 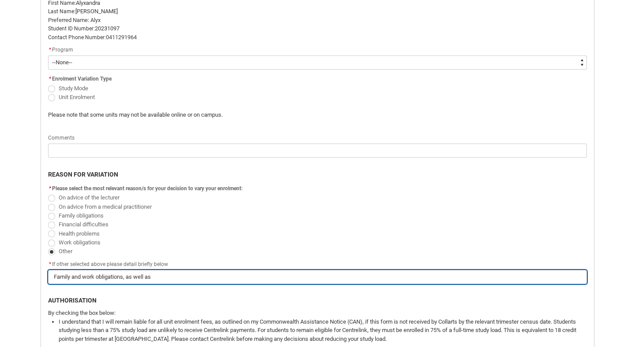 What do you see at coordinates (74, 20) in the screenshot?
I see `span: Preferred Name: Alyx` at bounding box center [74, 20].